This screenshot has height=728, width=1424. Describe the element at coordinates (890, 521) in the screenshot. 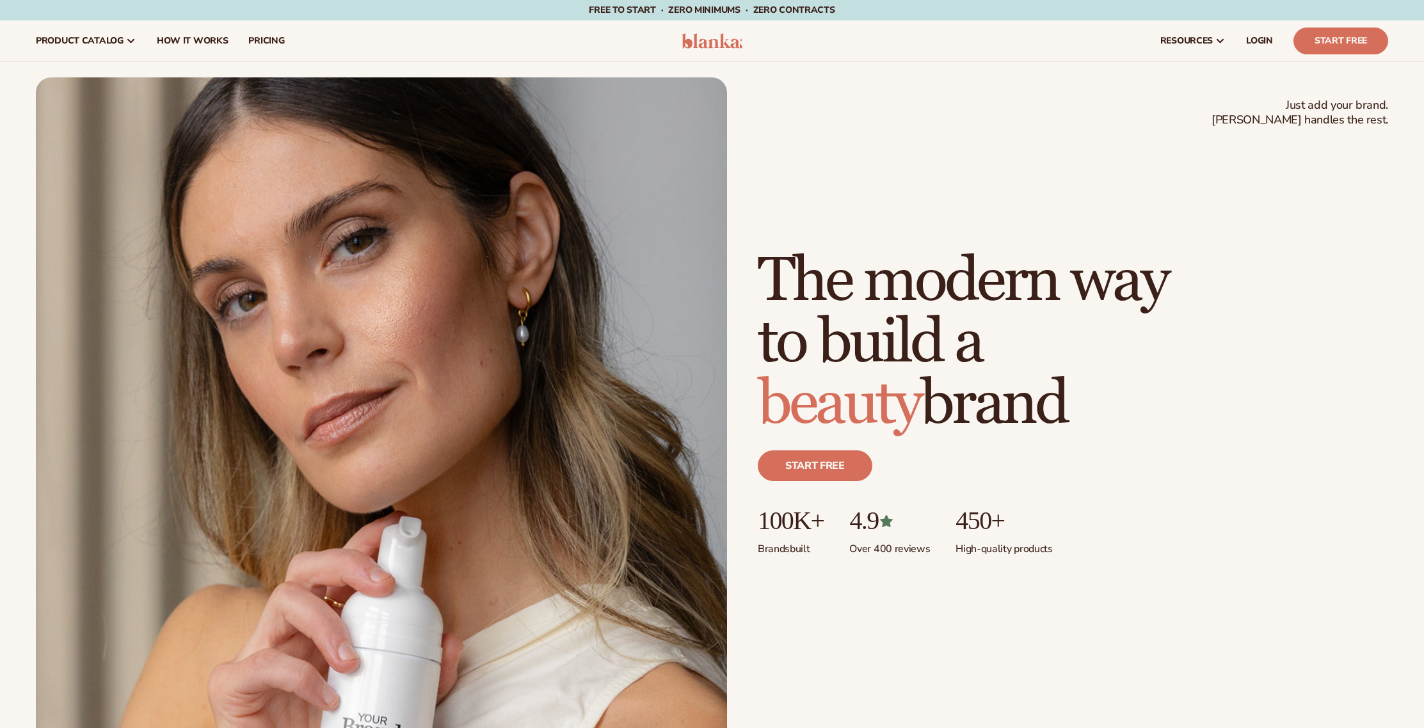

I see `p: 4.9` at that location.